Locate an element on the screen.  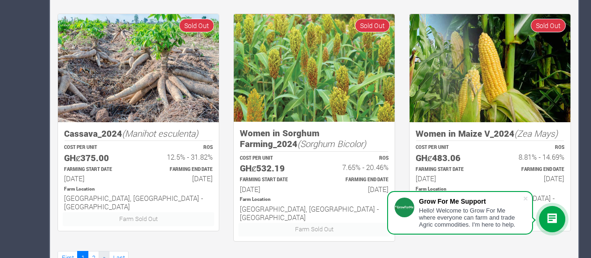
i: (Zea Mays) is located at coordinates (536, 133).